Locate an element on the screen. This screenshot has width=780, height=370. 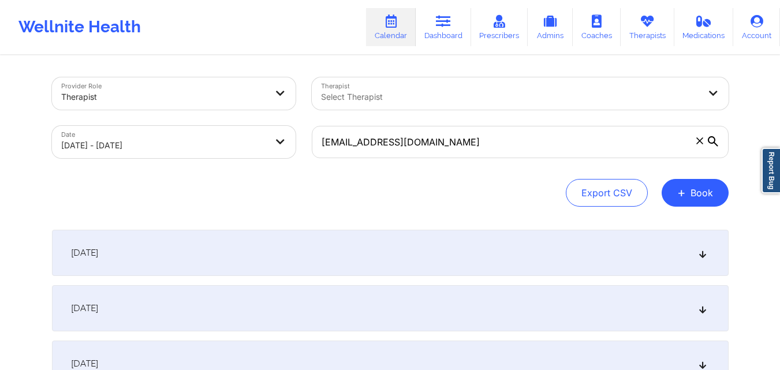
input: Search by patient email is located at coordinates (520, 142).